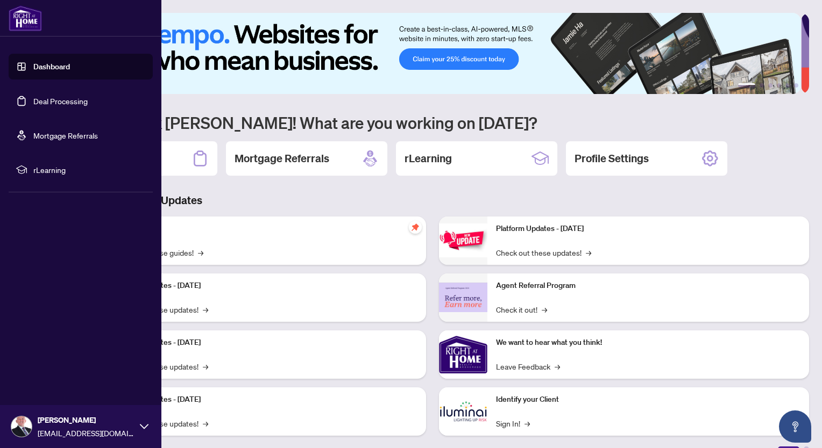 The height and width of the screenshot is (448, 822). Describe the element at coordinates (428, 53) in the screenshot. I see `img: Slide 0` at that location.